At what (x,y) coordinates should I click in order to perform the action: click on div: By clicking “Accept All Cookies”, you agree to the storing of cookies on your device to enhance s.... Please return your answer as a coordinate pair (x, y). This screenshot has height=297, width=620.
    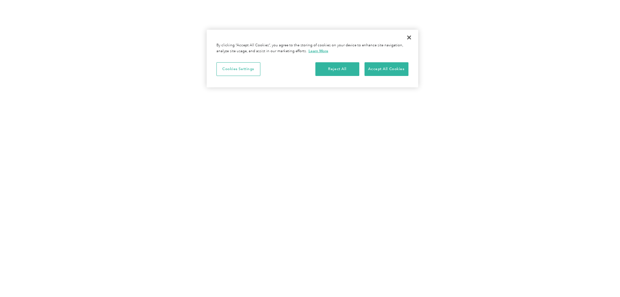
    Looking at the image, I should click on (313, 48).